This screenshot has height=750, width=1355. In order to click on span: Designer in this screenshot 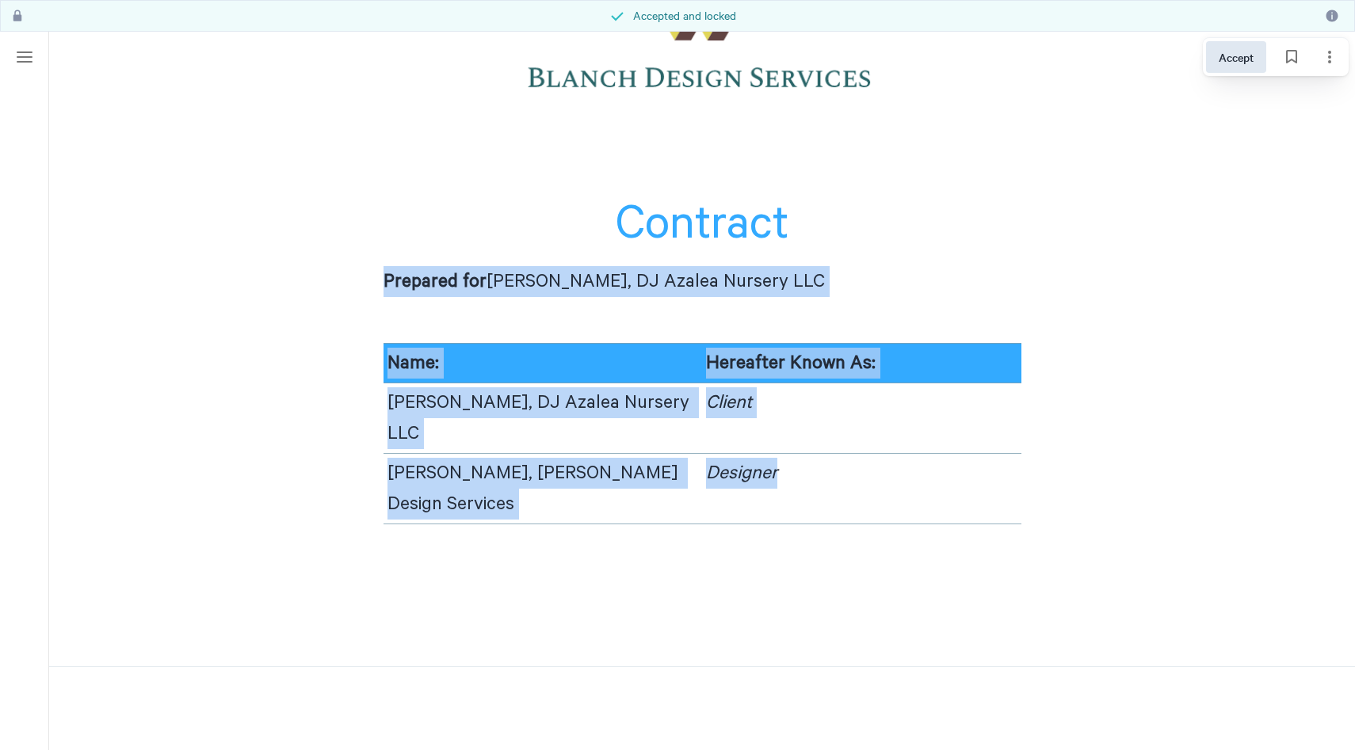, I will do `click(742, 473)`.